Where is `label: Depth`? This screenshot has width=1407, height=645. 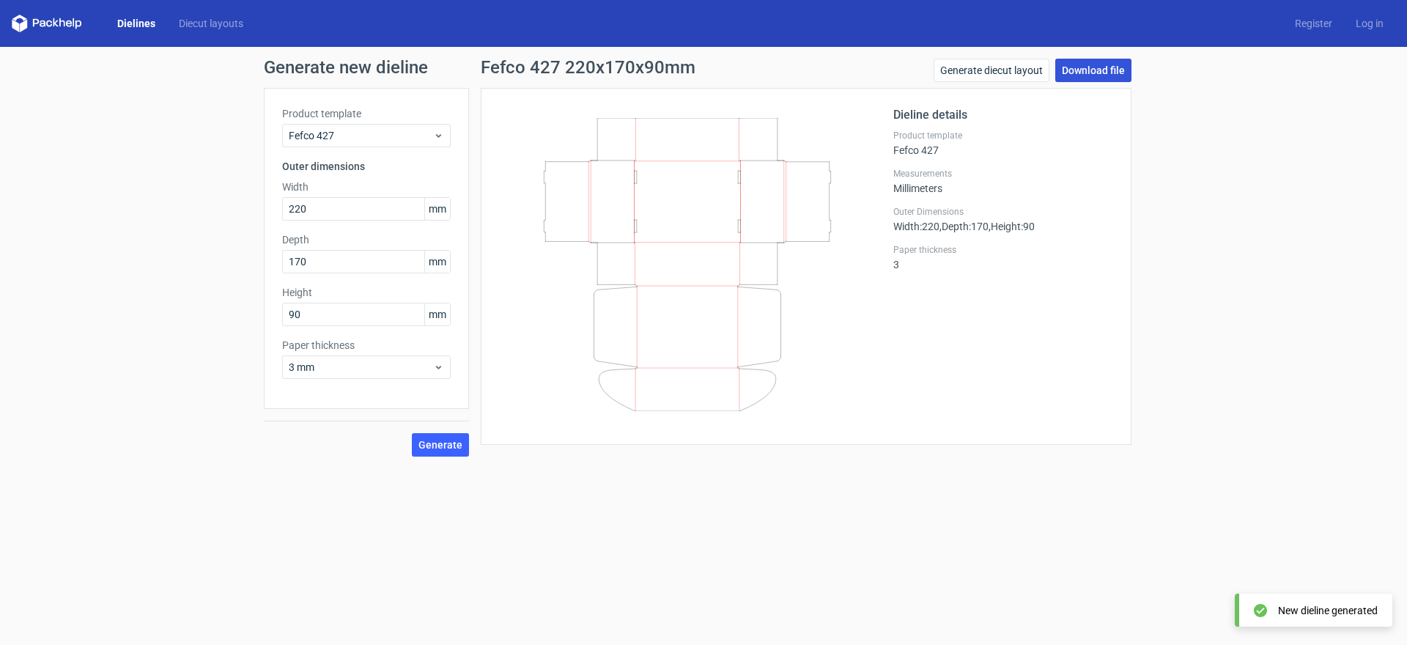
label: Depth is located at coordinates (366, 240).